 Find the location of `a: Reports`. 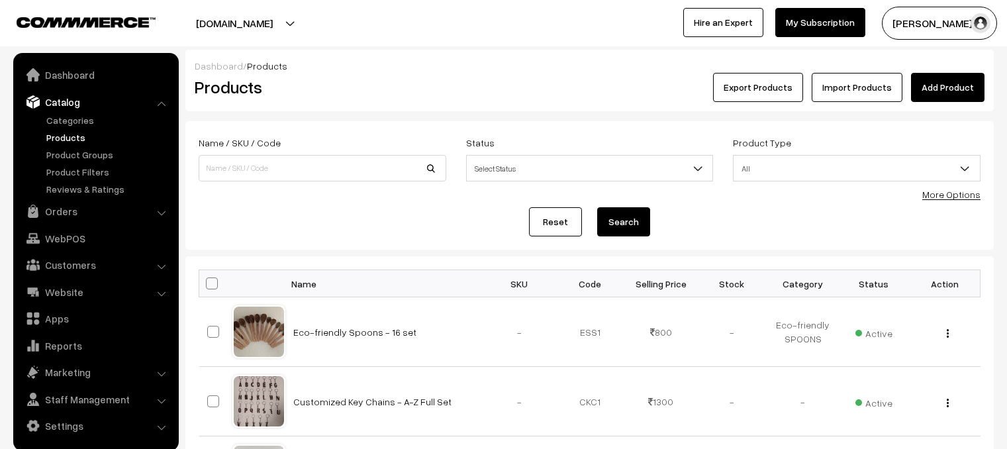

a: Reports is located at coordinates (95, 346).